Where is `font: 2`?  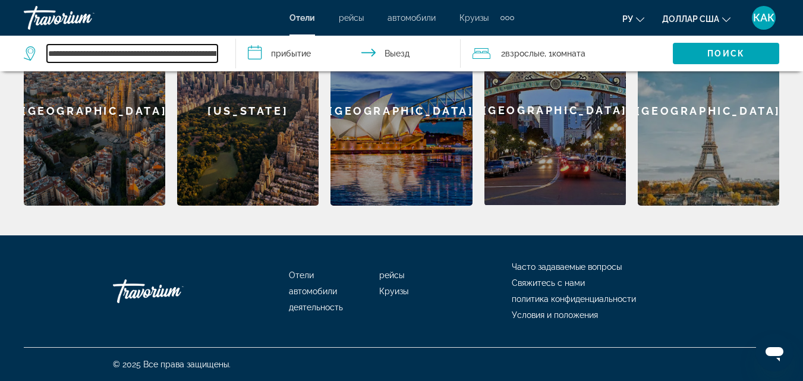
font: 2 is located at coordinates (503, 53).